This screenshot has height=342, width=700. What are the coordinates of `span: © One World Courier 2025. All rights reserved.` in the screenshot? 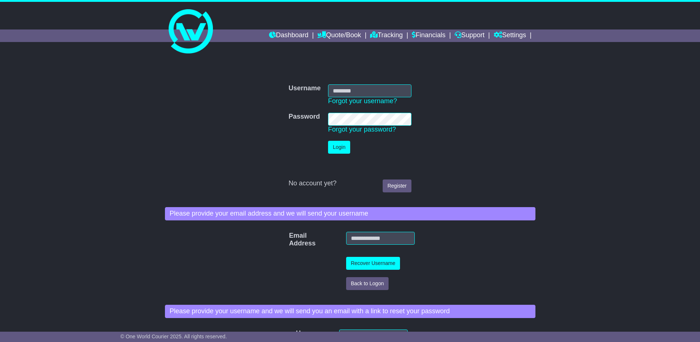 It's located at (173, 337).